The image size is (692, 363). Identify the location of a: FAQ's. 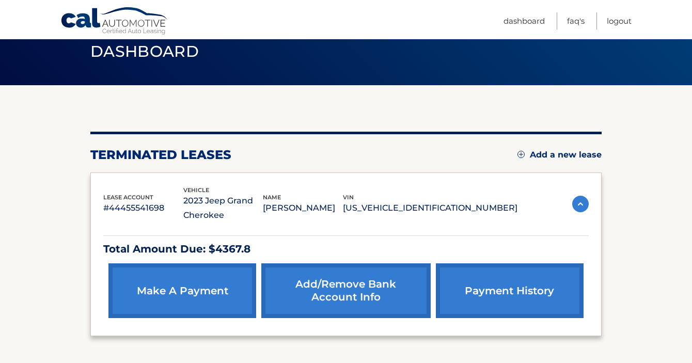
(576, 21).